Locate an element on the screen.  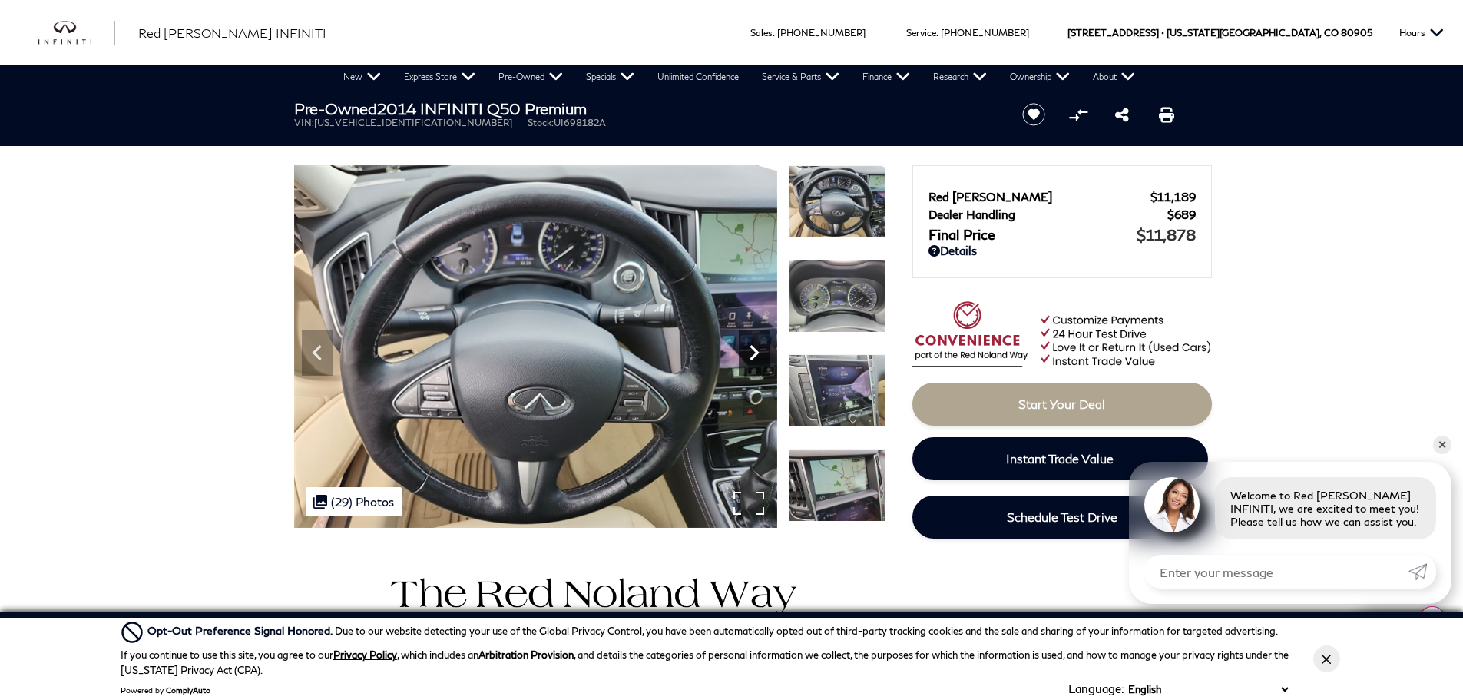
span: Sales is located at coordinates (761, 32).